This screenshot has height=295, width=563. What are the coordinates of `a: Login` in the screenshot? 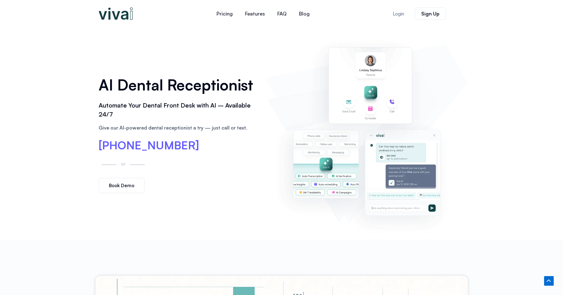 It's located at (398, 14).